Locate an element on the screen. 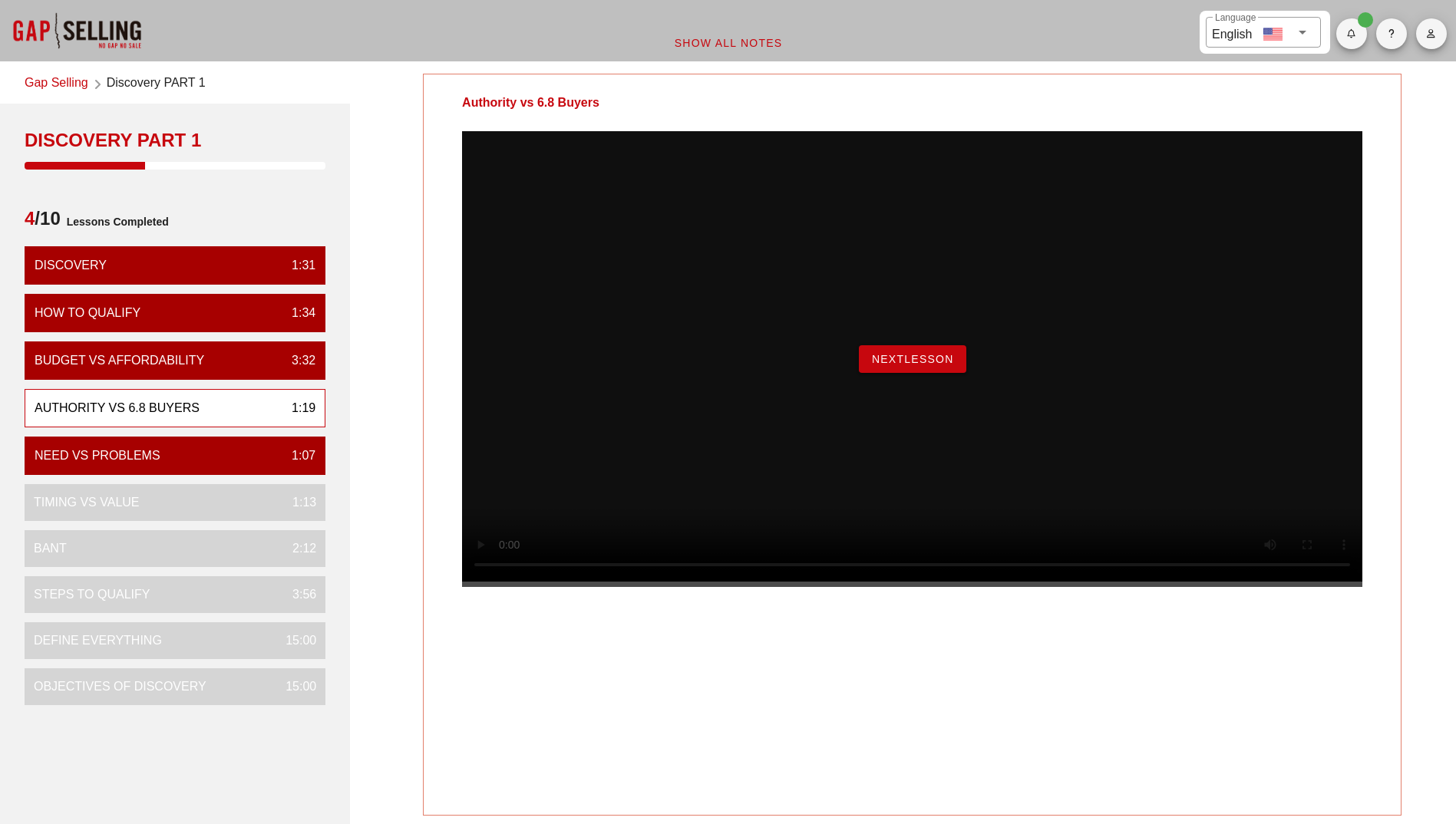 This screenshot has height=824, width=1456. span: Discovery PART 1 is located at coordinates (156, 84).